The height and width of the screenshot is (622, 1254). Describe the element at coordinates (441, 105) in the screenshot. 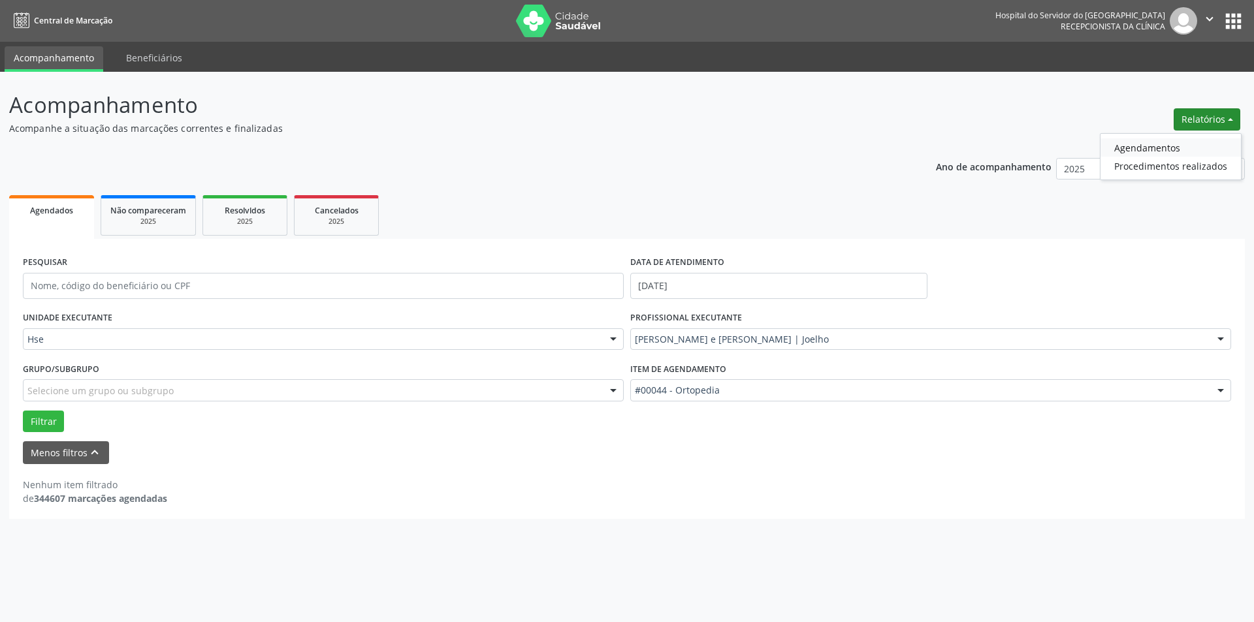

I see `p: Acompanhamento` at that location.